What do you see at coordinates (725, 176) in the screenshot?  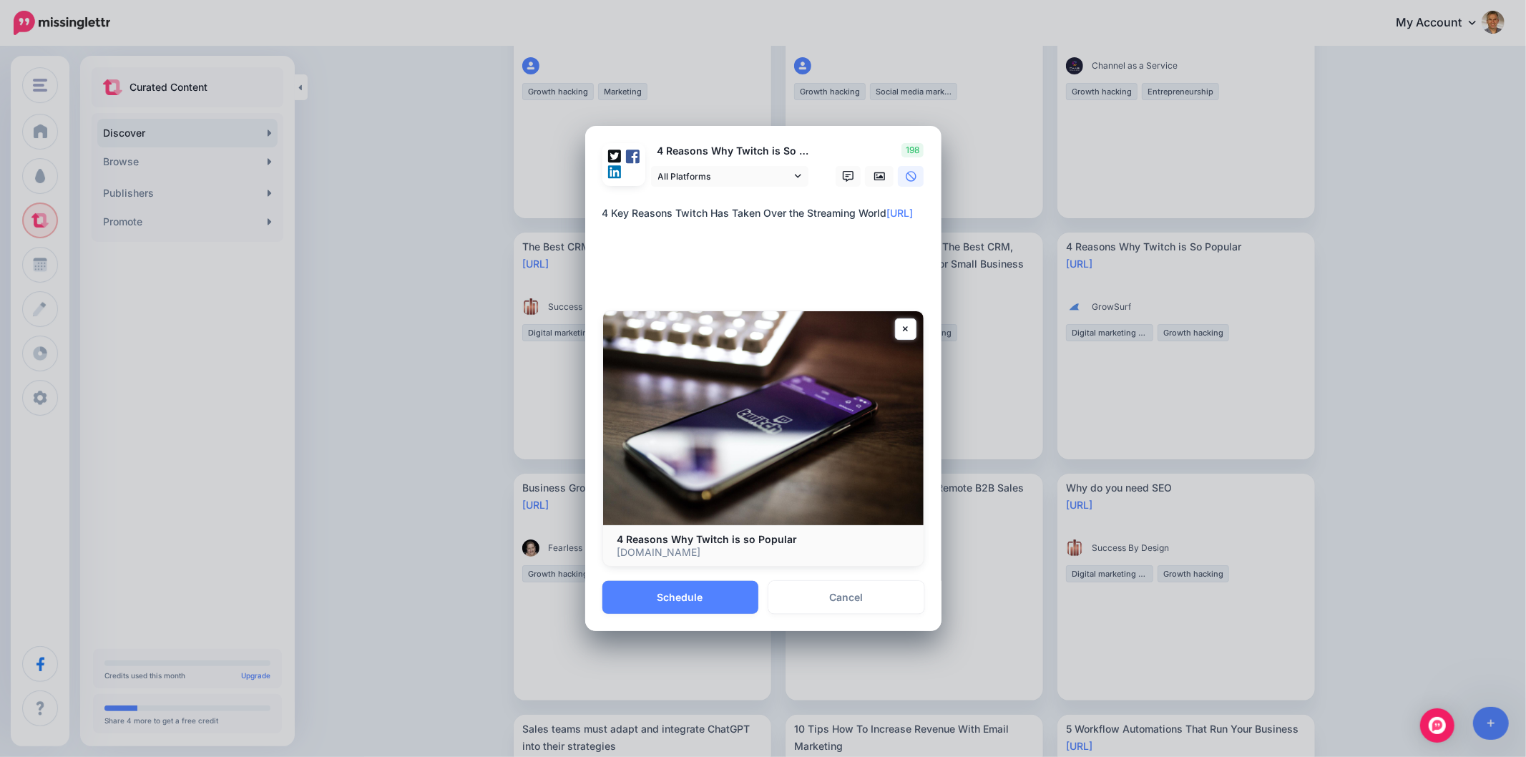 I see `span: All Platforms` at bounding box center [725, 176].